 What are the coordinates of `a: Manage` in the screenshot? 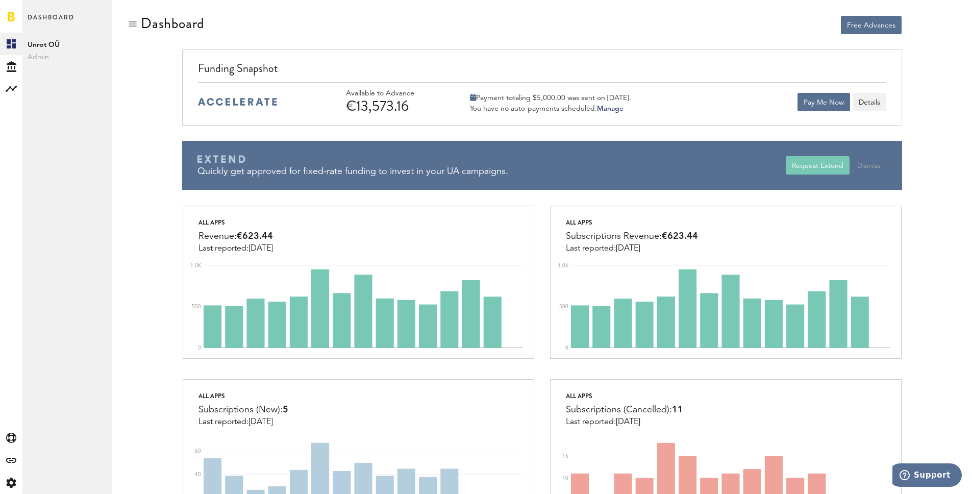 It's located at (610, 109).